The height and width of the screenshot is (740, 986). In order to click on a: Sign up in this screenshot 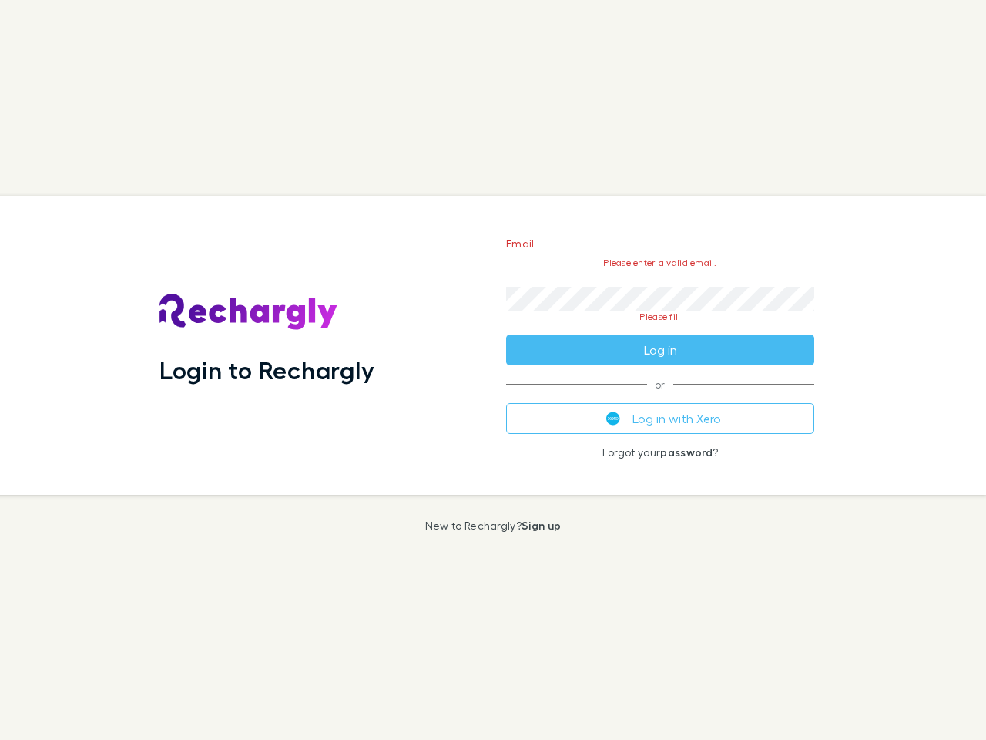, I will do `click(541, 525)`.